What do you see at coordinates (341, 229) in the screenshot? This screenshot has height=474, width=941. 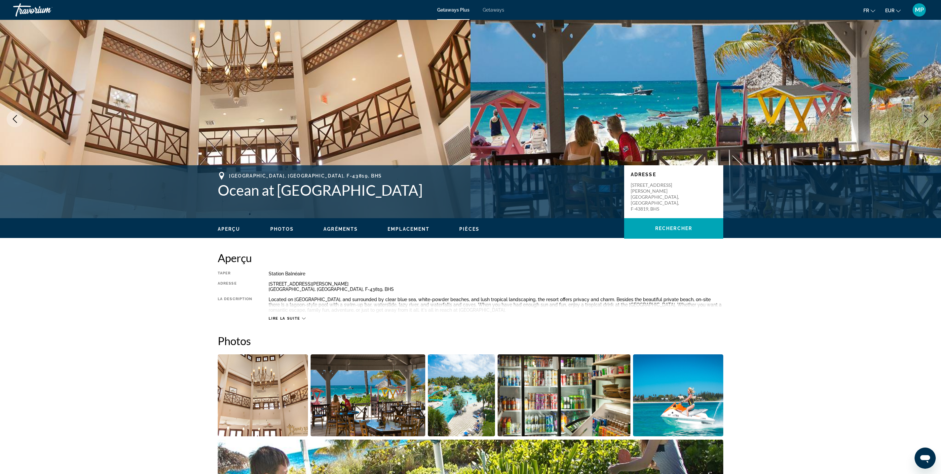 I see `button: Agréments` at bounding box center [341, 229].